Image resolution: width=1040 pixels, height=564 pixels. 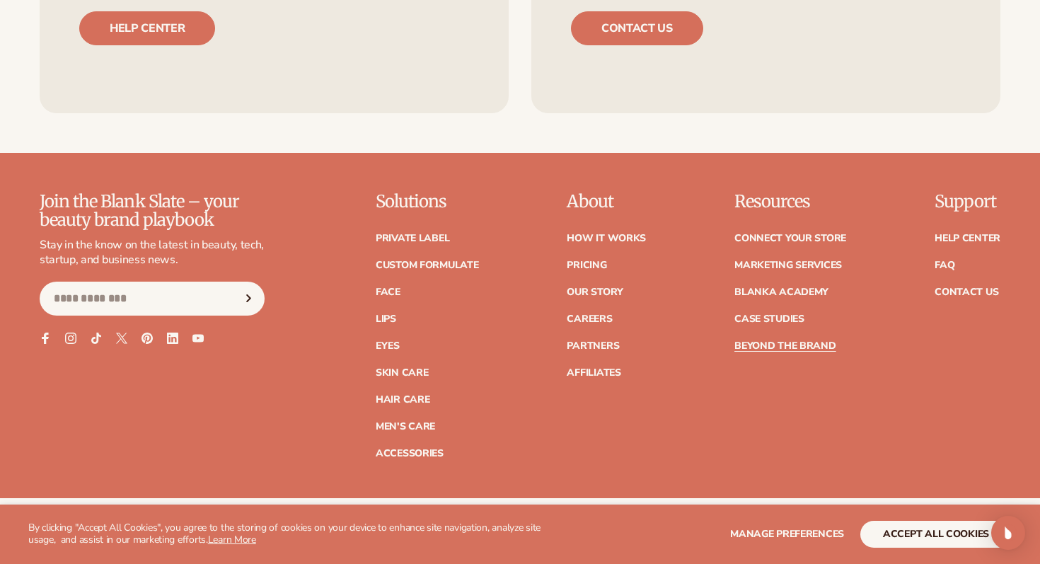 I want to click on a: Skin Care, so click(x=402, y=373).